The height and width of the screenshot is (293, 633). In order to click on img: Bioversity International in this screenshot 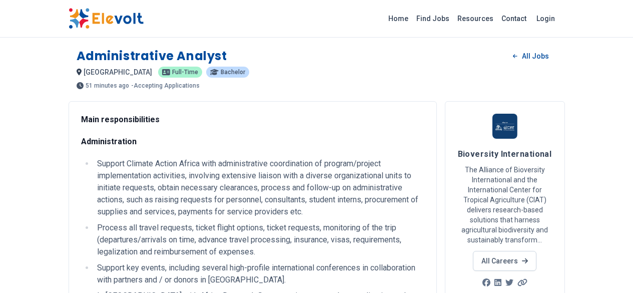, I will do `click(505, 126)`.